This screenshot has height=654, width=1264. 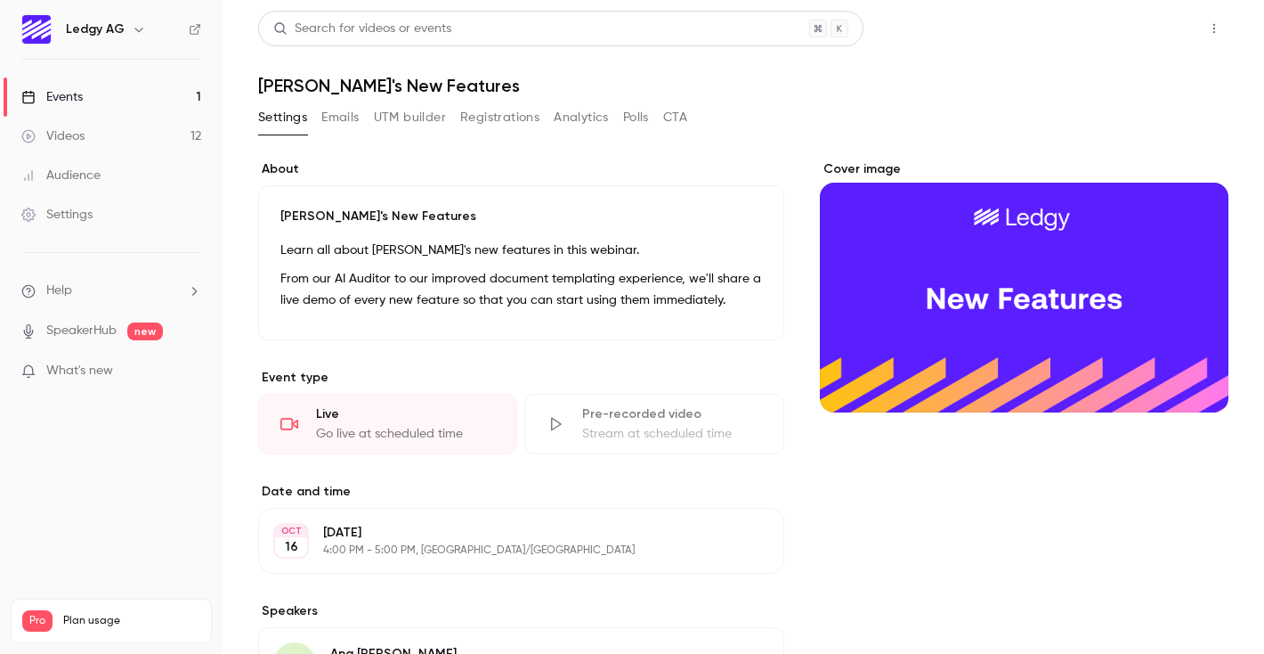 What do you see at coordinates (145, 331) in the screenshot?
I see `span: new` at bounding box center [145, 331].